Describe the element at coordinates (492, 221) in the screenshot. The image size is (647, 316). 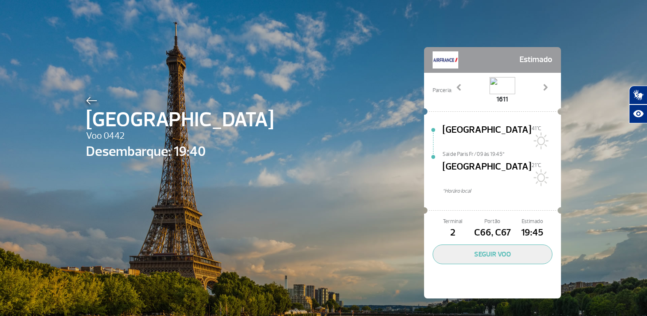
I see `span: Portão` at that location.